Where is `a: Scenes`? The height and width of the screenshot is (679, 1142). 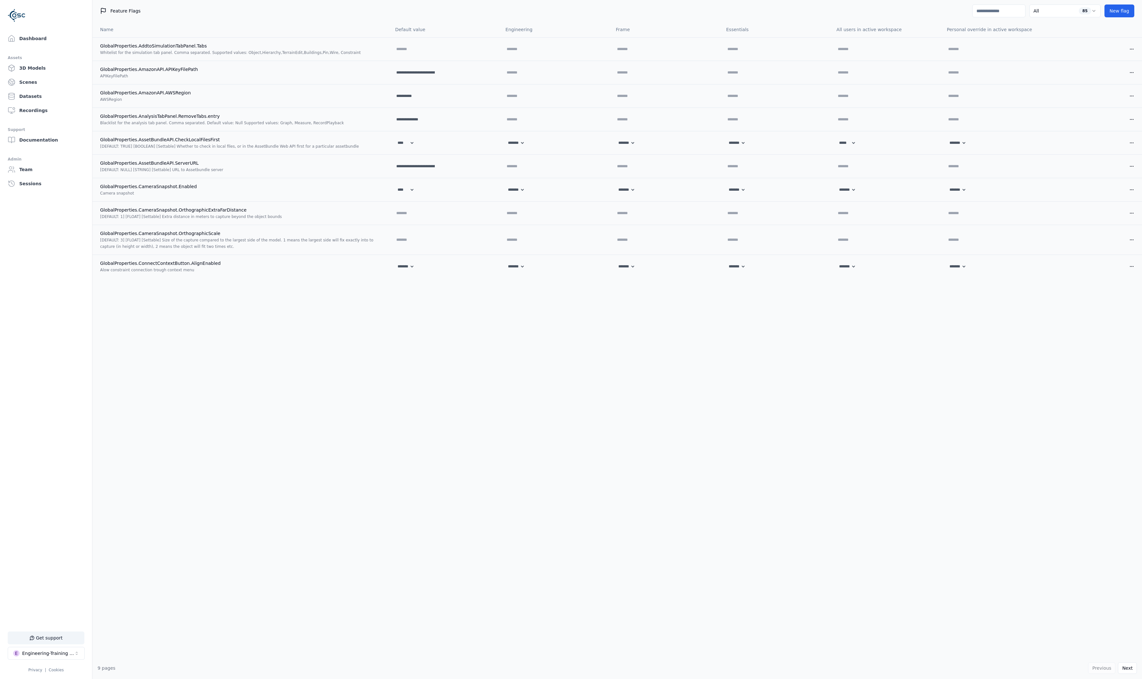
a: Scenes is located at coordinates (46, 82).